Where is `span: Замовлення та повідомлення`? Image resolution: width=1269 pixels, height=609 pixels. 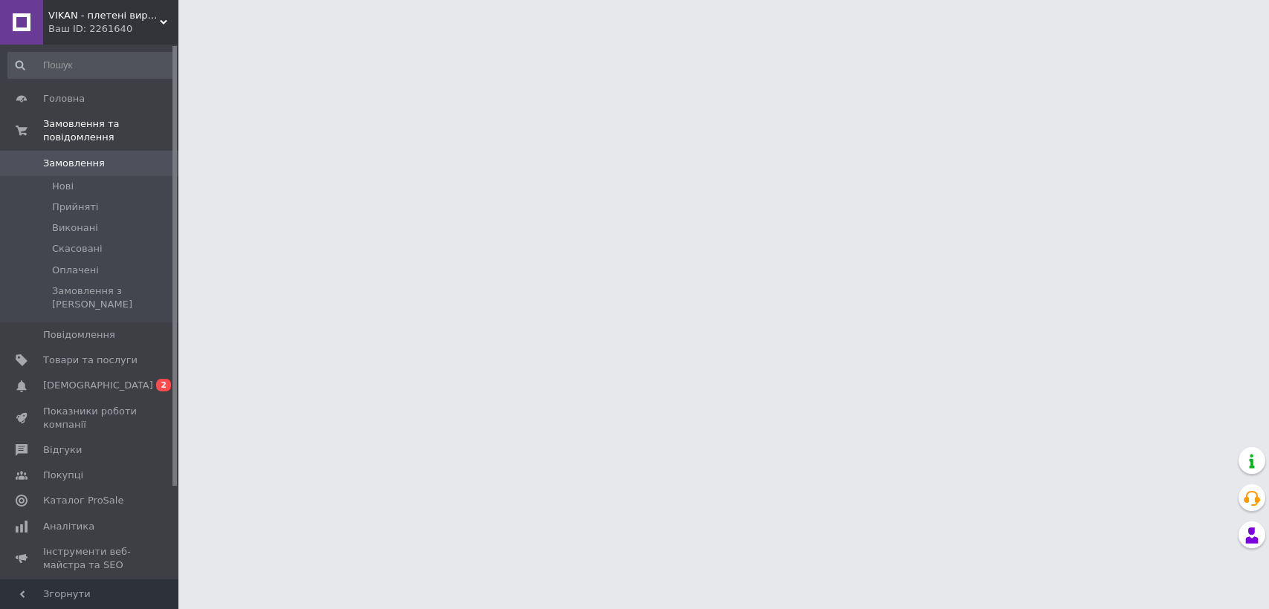 span: Замовлення та повідомлення is located at coordinates (111, 131).